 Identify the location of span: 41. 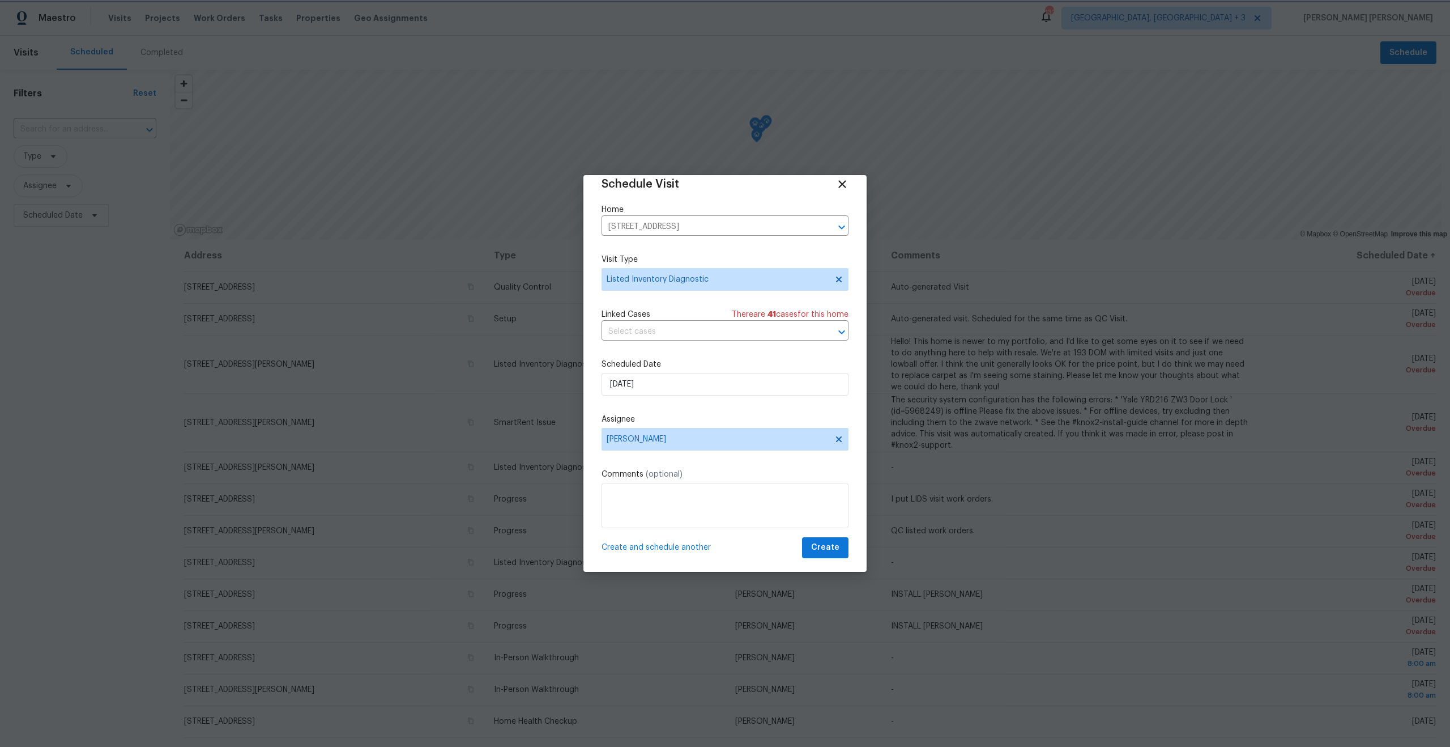
(772, 314).